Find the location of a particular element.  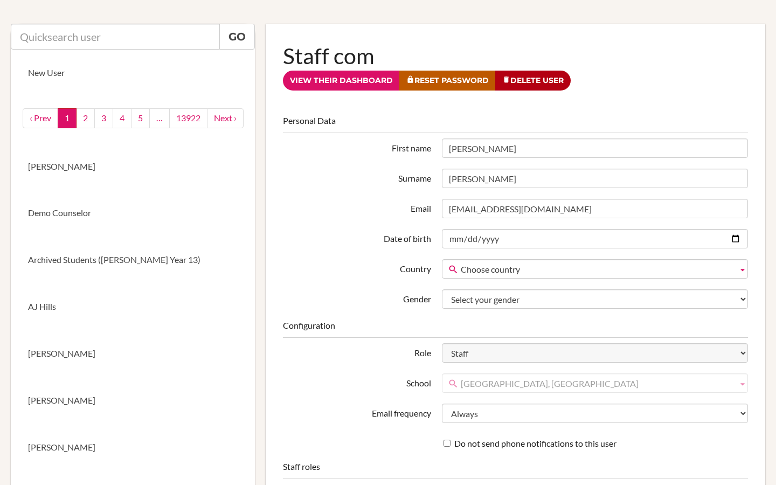

label: Email frequency is located at coordinates (357, 412).